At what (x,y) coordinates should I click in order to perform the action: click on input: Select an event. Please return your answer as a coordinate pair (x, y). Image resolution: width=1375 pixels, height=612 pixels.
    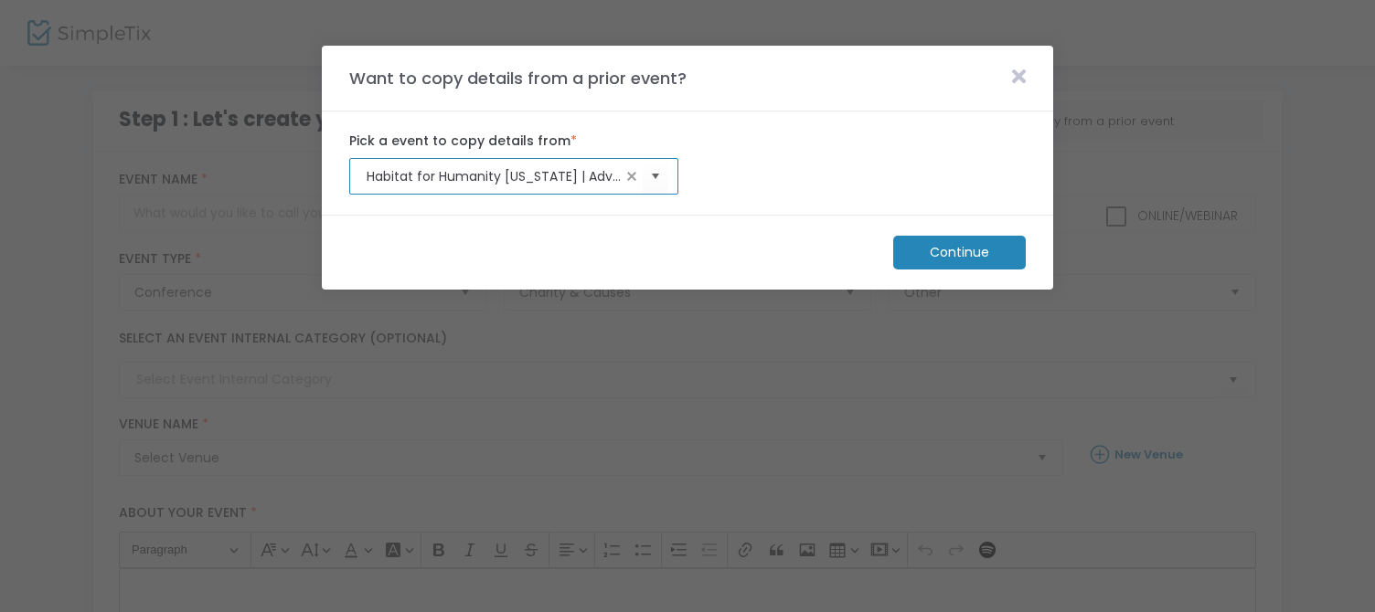
    Looking at the image, I should click on (494, 176).